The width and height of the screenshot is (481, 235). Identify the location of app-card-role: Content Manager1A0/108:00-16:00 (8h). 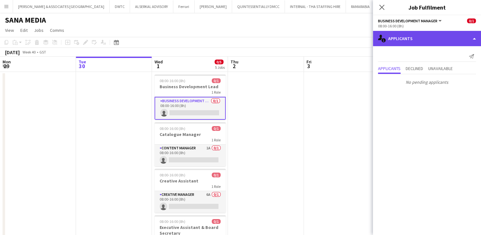
(190, 155).